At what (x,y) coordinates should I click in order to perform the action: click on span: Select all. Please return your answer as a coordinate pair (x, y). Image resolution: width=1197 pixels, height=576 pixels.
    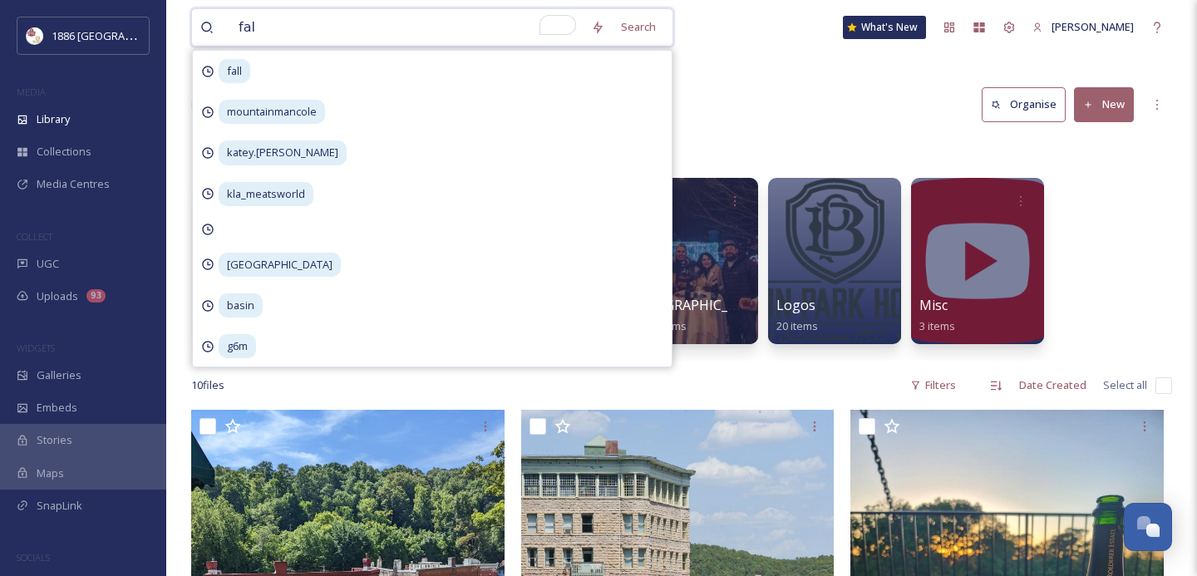
    Looking at the image, I should click on (1125, 385).